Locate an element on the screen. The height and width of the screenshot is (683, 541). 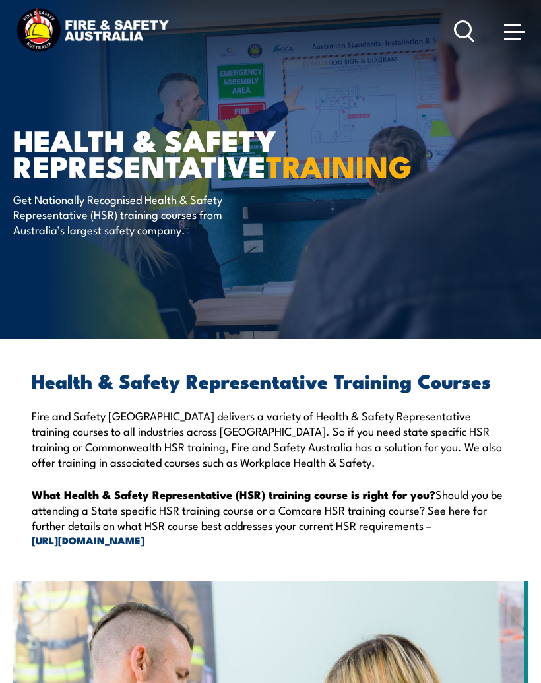
p: Get Nationally Recognised Health & Safety Representative (HSR) training courses from Australia’s ... is located at coordinates (133, 214).